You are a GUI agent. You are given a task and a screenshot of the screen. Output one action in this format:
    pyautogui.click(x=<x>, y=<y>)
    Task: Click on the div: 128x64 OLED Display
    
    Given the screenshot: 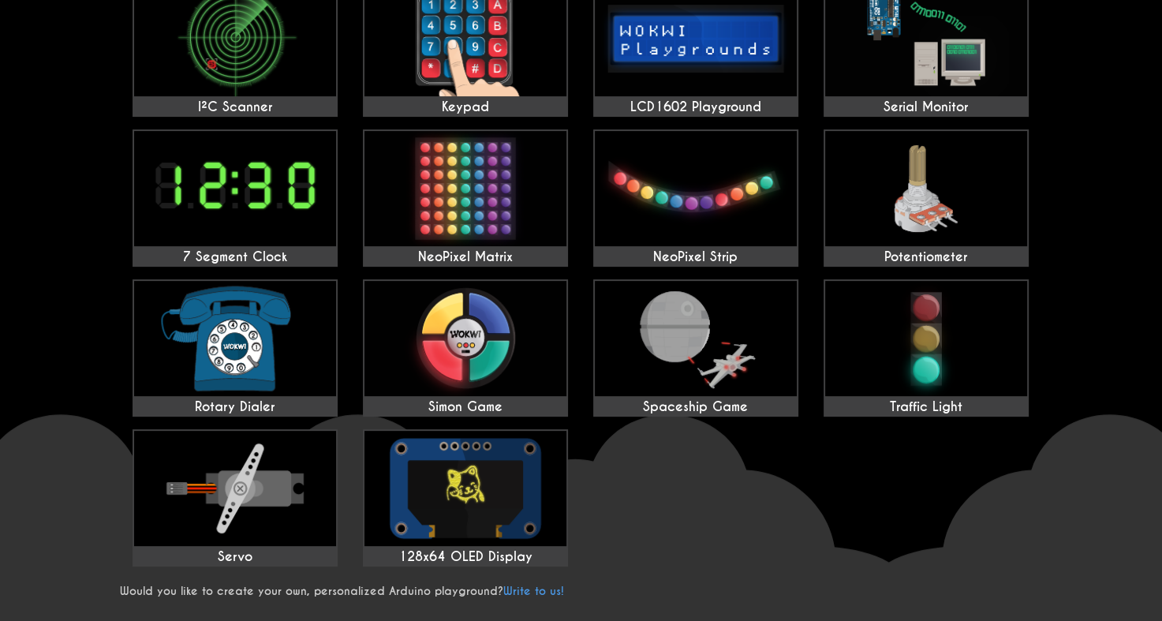 What is the action you would take?
    pyautogui.click(x=465, y=557)
    